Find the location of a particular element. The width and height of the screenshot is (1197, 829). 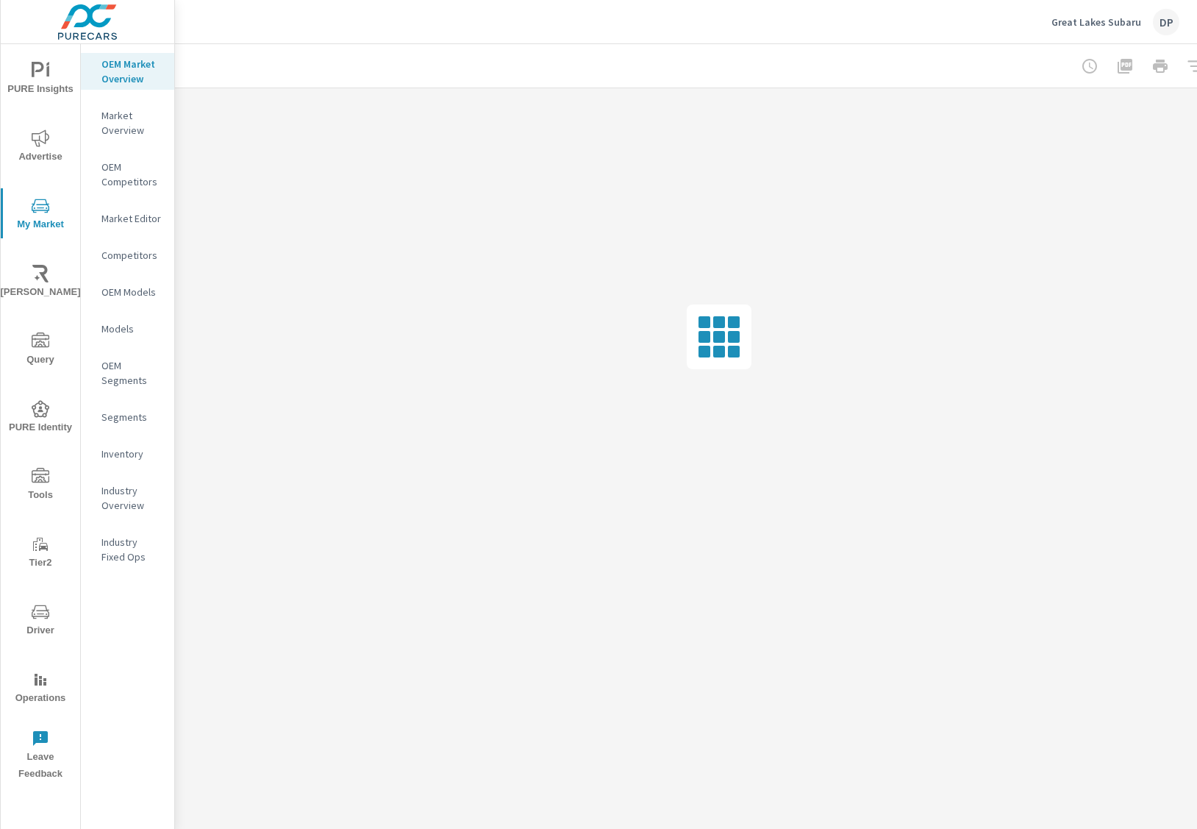

span: Tier2 is located at coordinates (40, 553).